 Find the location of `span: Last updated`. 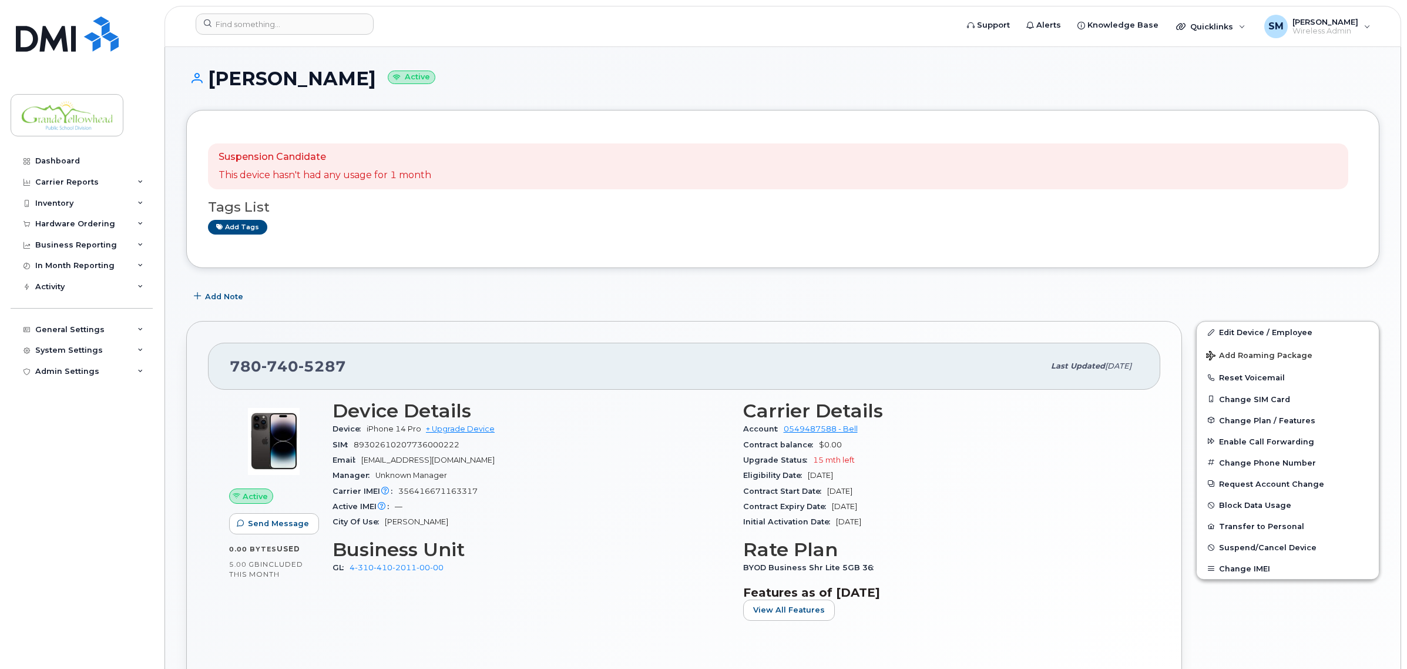

span: Last updated is located at coordinates (1078, 365).